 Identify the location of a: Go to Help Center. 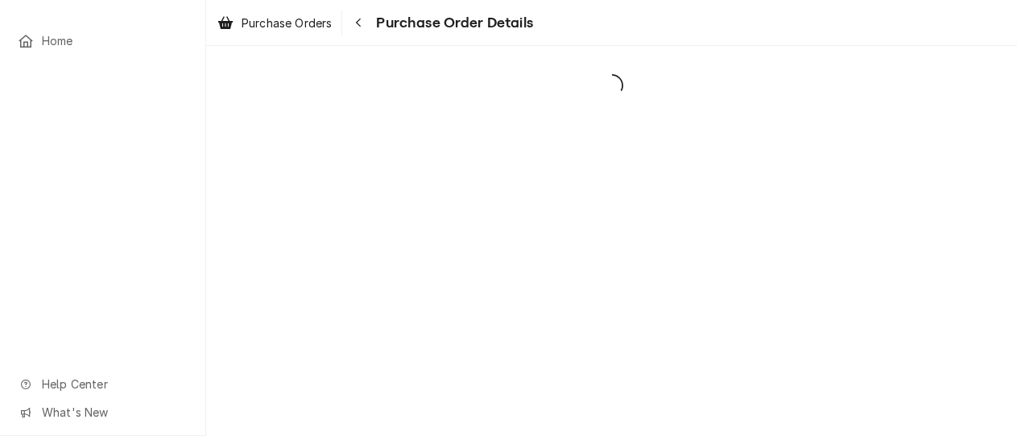
(102, 383).